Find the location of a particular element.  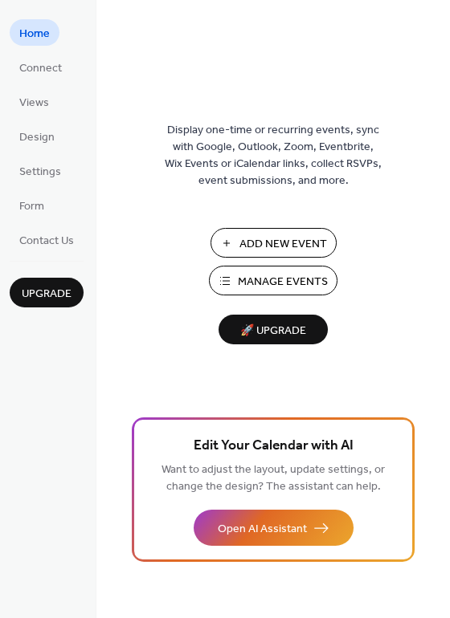

span: Settings is located at coordinates (40, 172).